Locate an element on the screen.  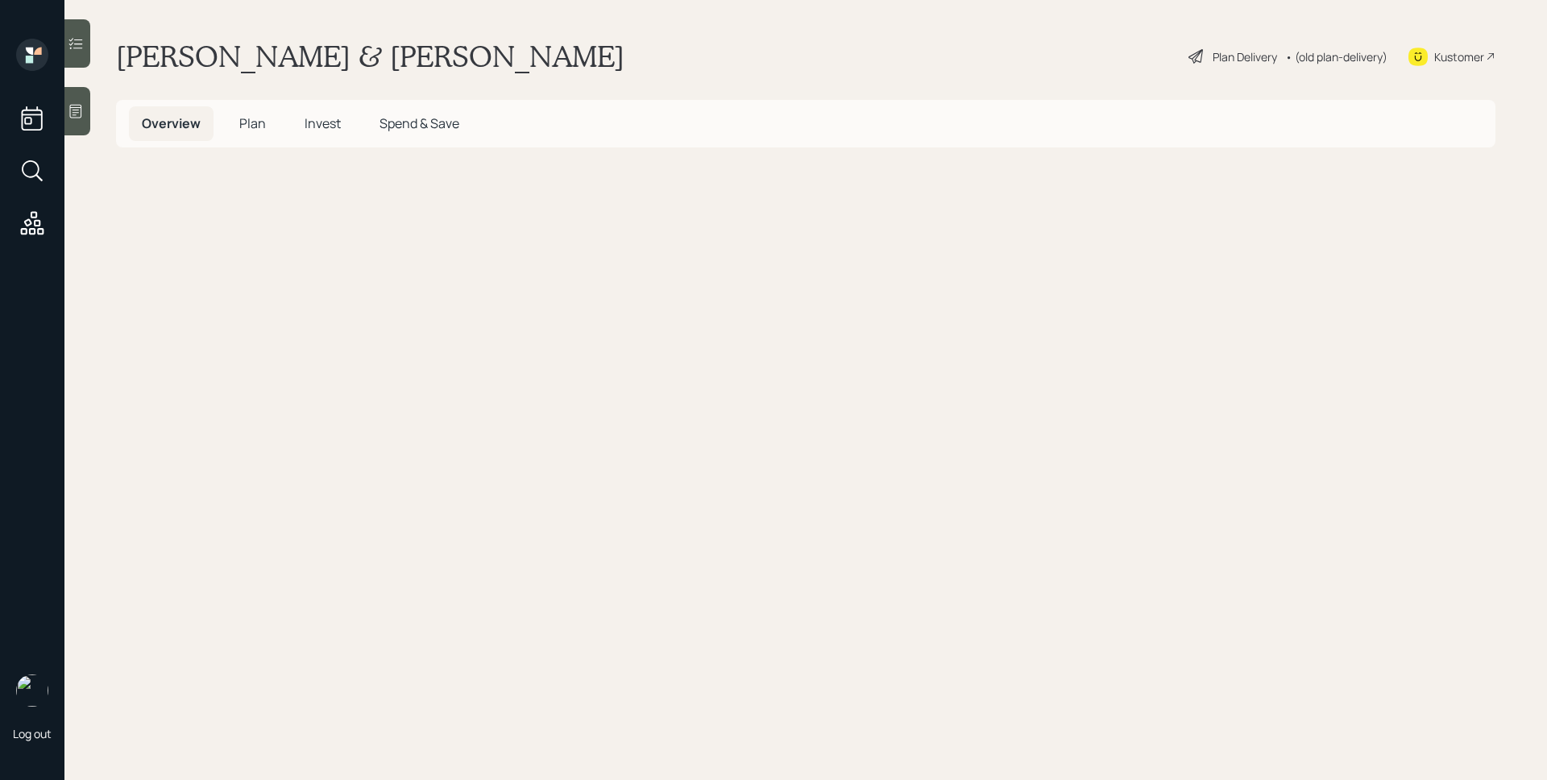
div: Log out is located at coordinates (32, 733).